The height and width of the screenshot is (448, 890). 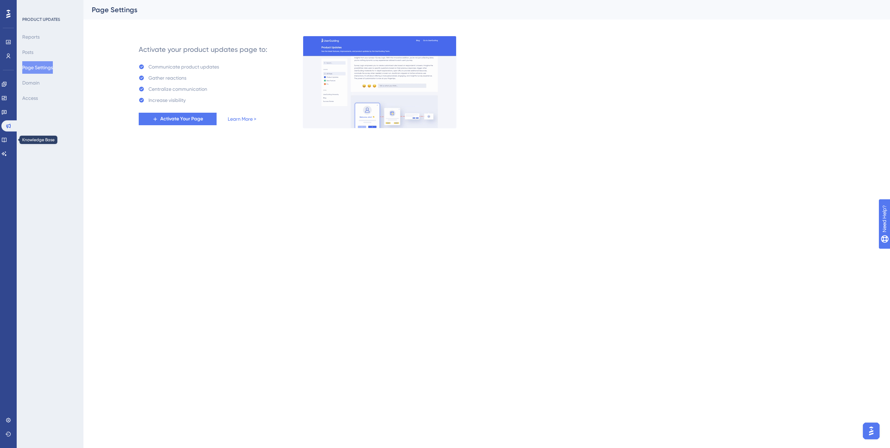 I want to click on div: Communicate product updates, so click(x=184, y=67).